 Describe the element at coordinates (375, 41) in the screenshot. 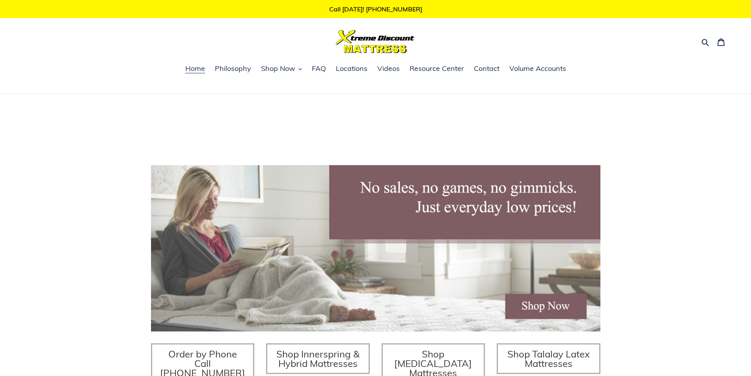

I see `img: Xtreme Discount Mattress` at that location.